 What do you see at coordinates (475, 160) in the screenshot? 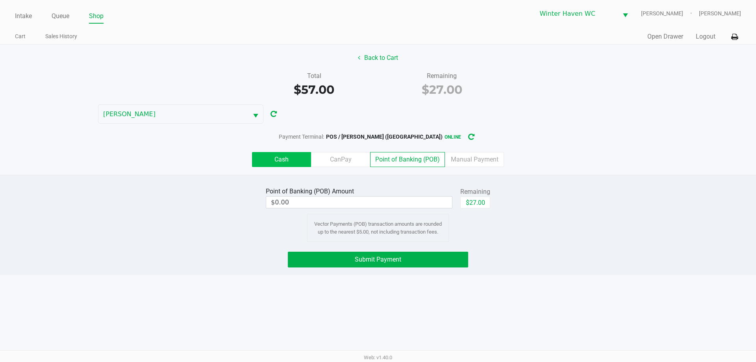
I see `label: Manual Payment` at bounding box center [475, 160].